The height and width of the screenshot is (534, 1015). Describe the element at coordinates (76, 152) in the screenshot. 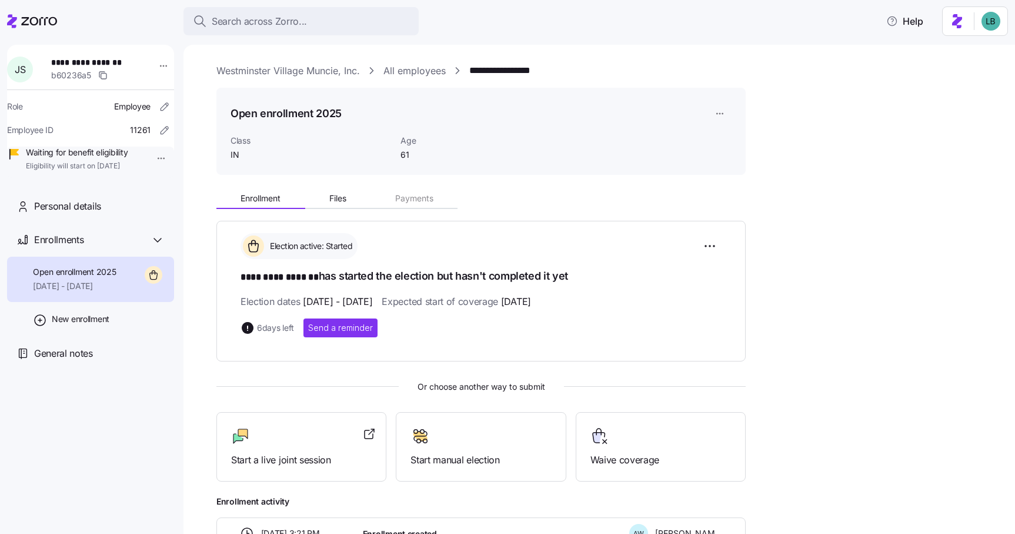

I see `span: Waiting for benefit eligibility` at that location.